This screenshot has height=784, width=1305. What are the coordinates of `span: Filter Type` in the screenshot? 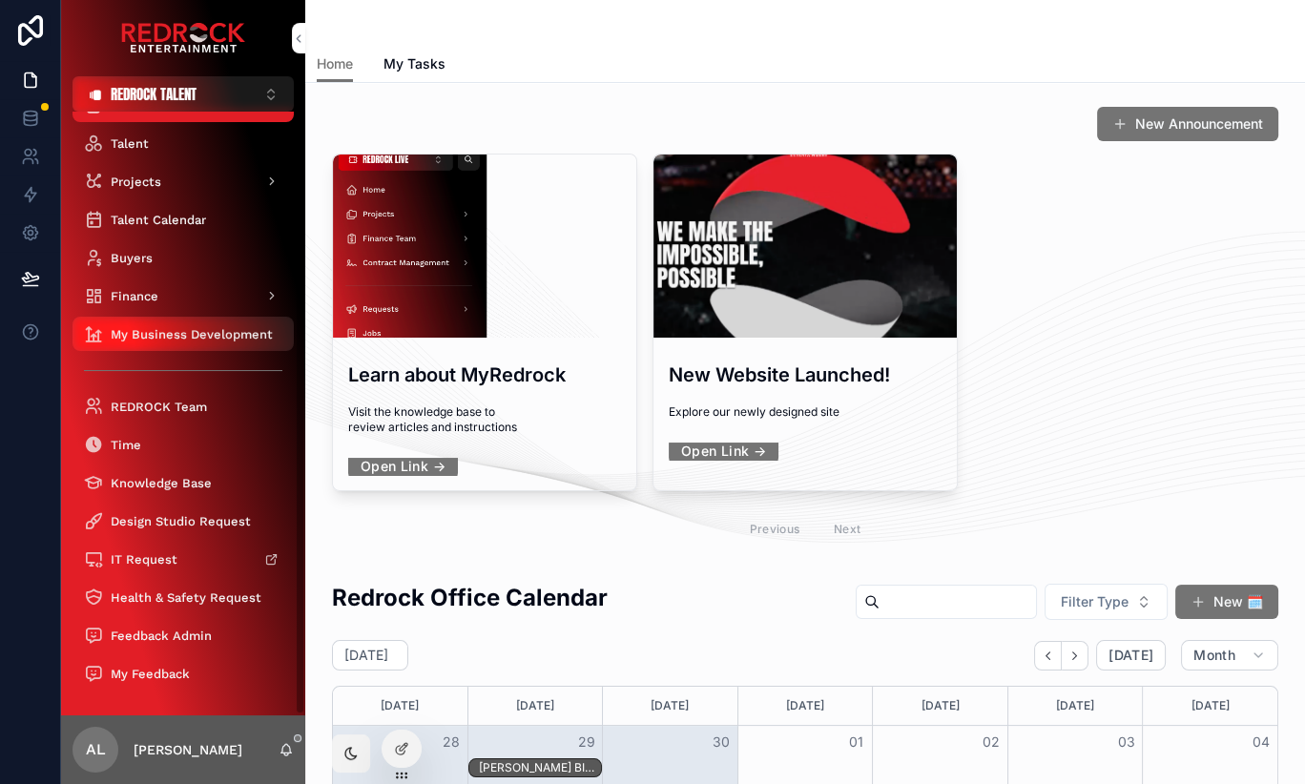 It's located at (1094, 602).